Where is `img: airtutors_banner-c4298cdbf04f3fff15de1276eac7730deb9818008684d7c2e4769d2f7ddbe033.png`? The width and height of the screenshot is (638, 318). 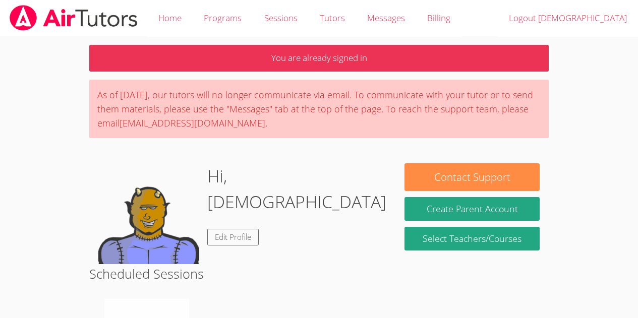
img: airtutors_banner-c4298cdbf04f3fff15de1276eac7730deb9818008684d7c2e4769d2f7ddbe033.png is located at coordinates (74, 18).